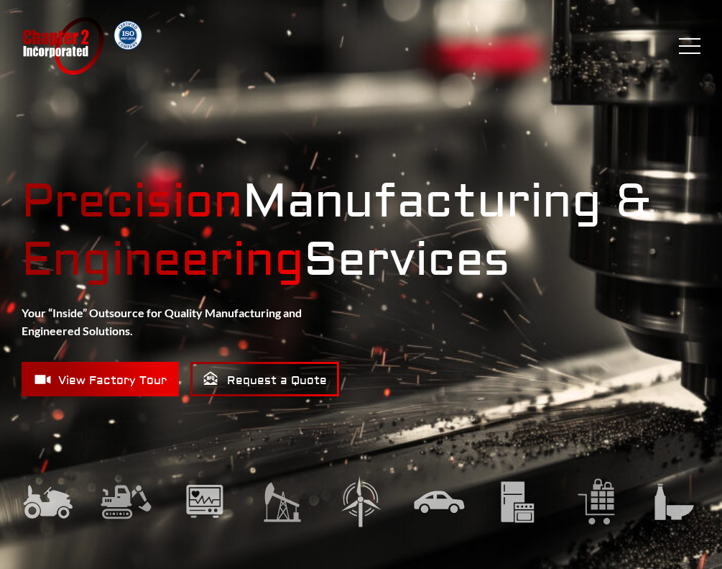 The width and height of the screenshot is (722, 569). What do you see at coordinates (100, 379) in the screenshot?
I see `a: View Factory Tour` at bounding box center [100, 379].